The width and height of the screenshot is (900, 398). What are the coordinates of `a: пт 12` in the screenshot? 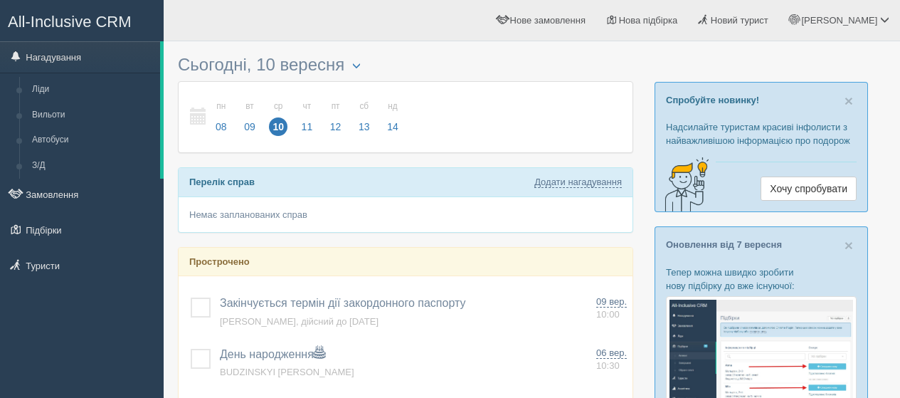 It's located at (336, 117).